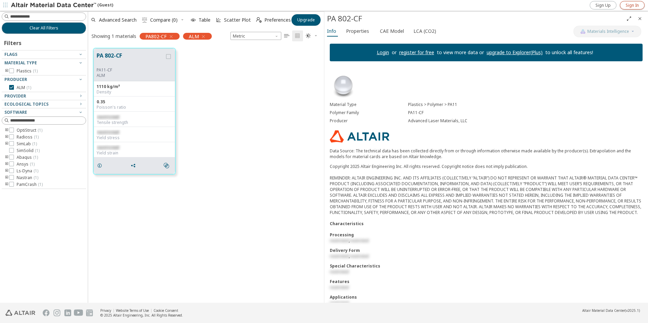 Image resolution: width=648 pixels, height=323 pixels. Describe the element at coordinates (358, 31) in the screenshot. I see `span: Properties` at that location.